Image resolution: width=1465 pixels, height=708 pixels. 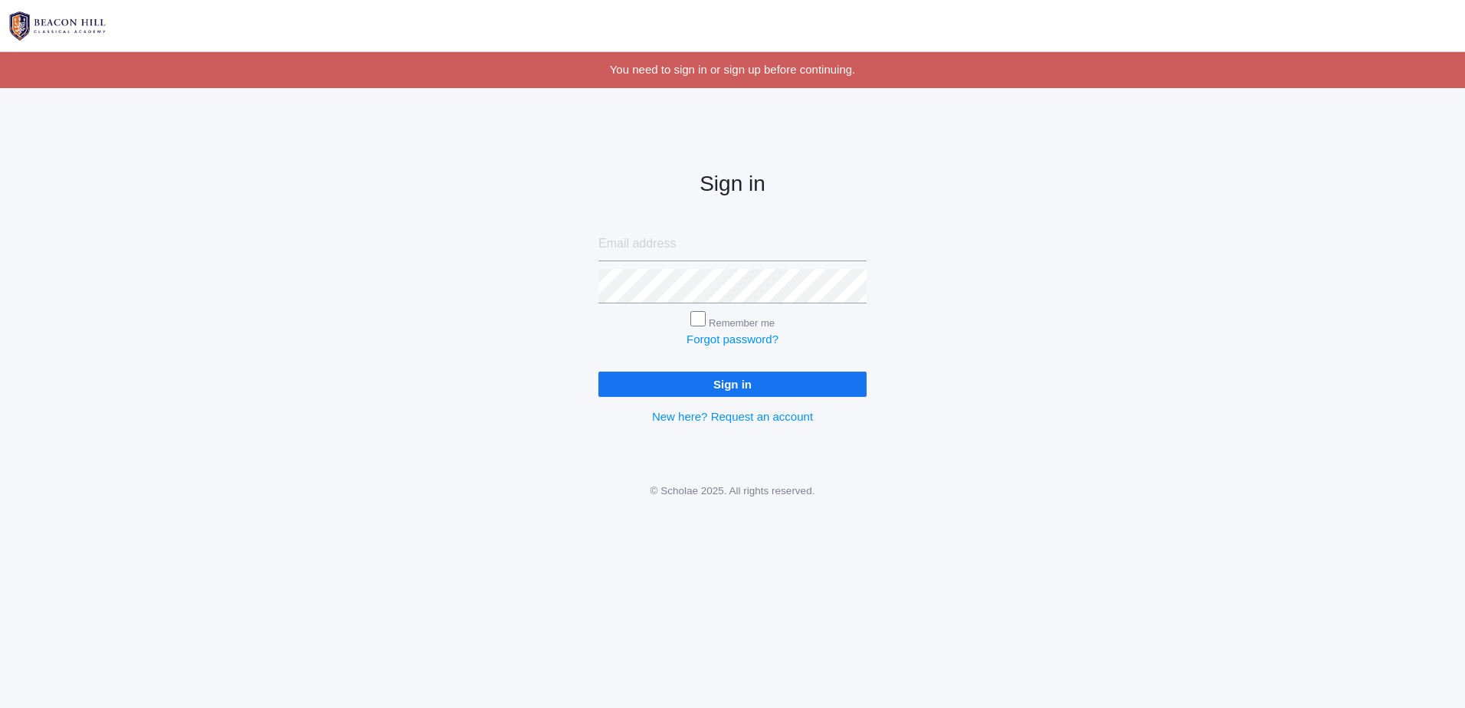 I want to click on input: Sign in, so click(x=732, y=384).